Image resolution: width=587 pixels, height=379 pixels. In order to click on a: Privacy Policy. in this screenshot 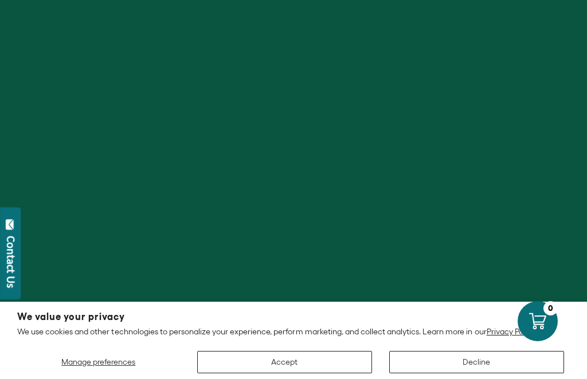, I will do `click(511, 332)`.